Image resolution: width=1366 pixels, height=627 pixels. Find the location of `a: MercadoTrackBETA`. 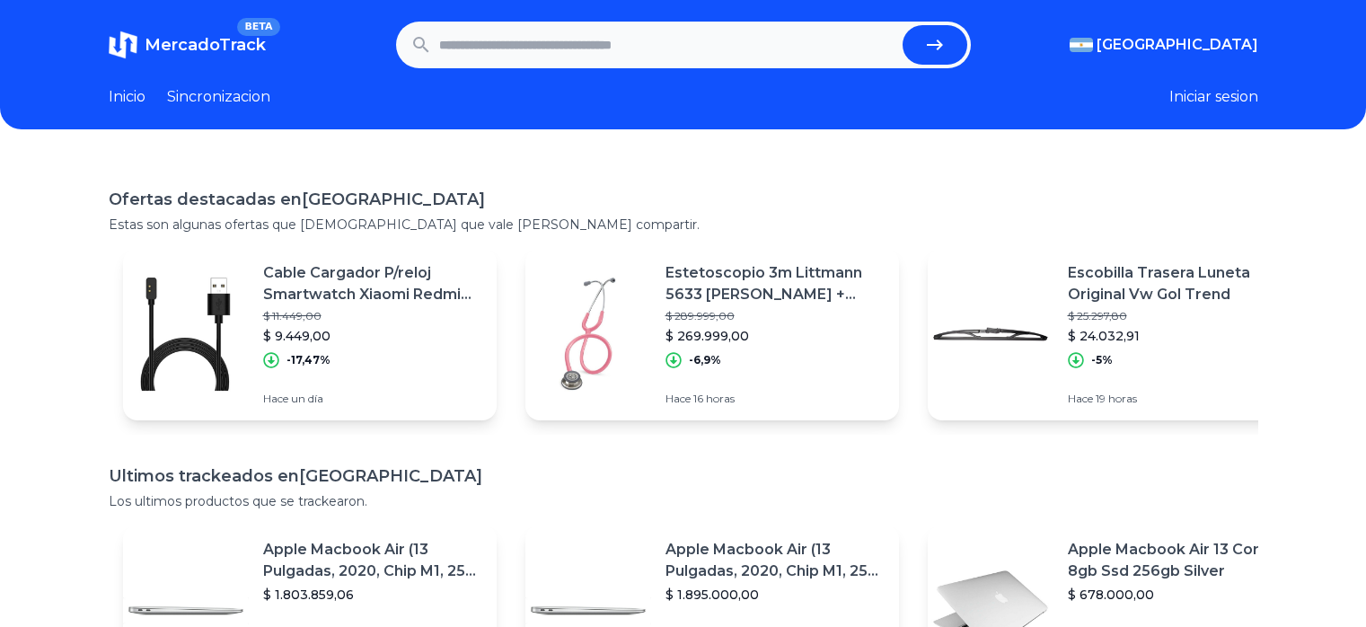

a: MercadoTrackBETA is located at coordinates (187, 45).